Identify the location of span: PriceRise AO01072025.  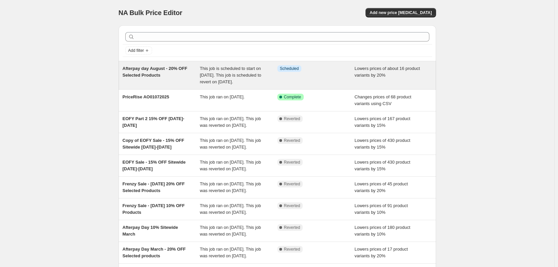
(146, 97).